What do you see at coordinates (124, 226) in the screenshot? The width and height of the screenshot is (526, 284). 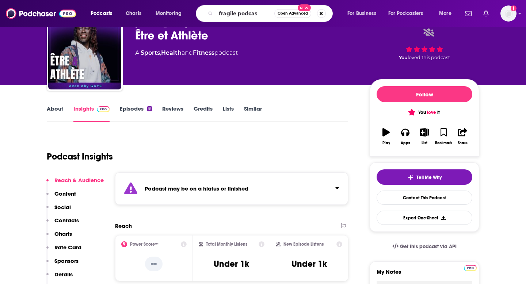 I see `h2: Reach` at bounding box center [124, 226].